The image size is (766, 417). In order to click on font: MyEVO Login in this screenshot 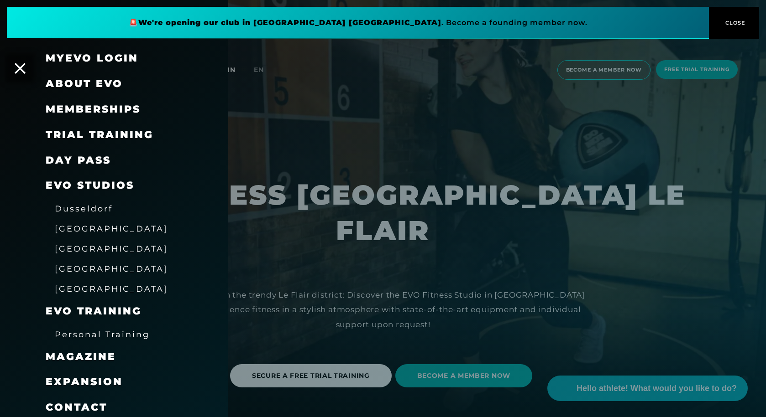, I will do `click(92, 58)`.